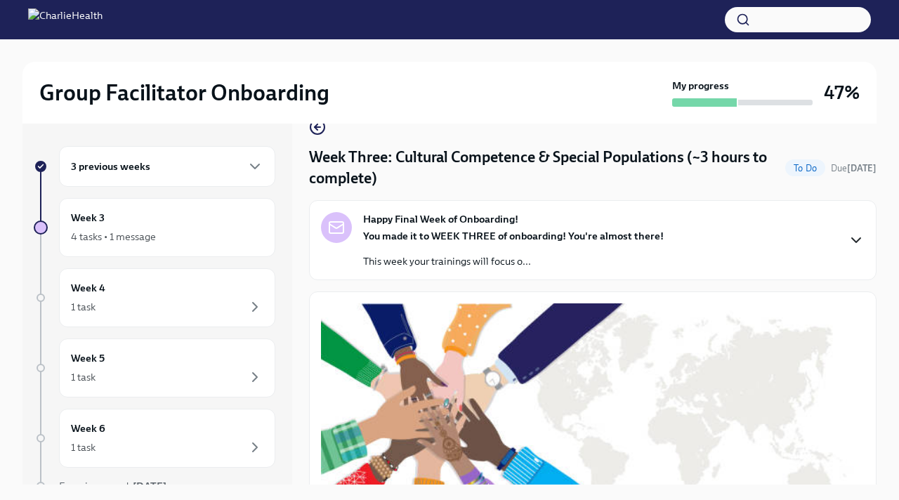 The width and height of the screenshot is (899, 500). What do you see at coordinates (440, 219) in the screenshot?
I see `strong: Happy Final Week of Onboarding!` at bounding box center [440, 219].